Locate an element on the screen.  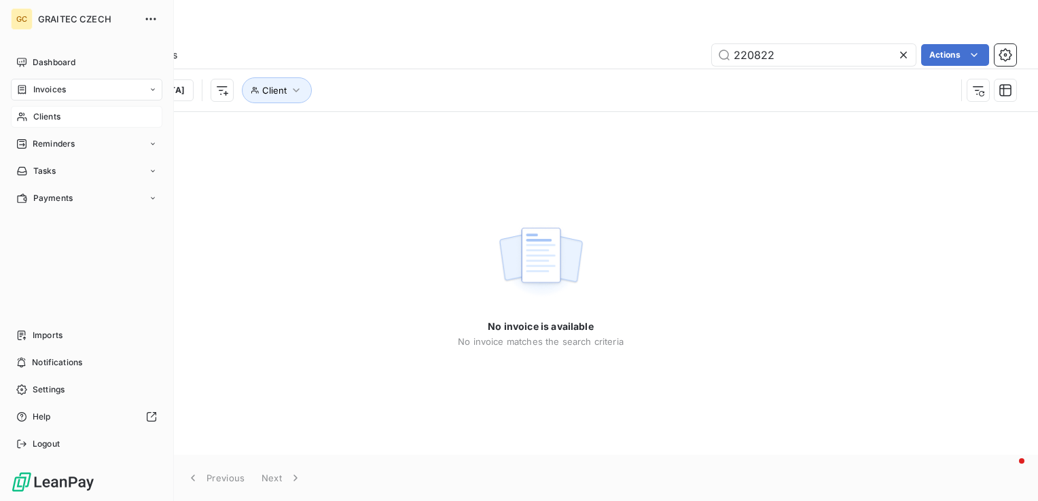
input: Search is located at coordinates (814, 55).